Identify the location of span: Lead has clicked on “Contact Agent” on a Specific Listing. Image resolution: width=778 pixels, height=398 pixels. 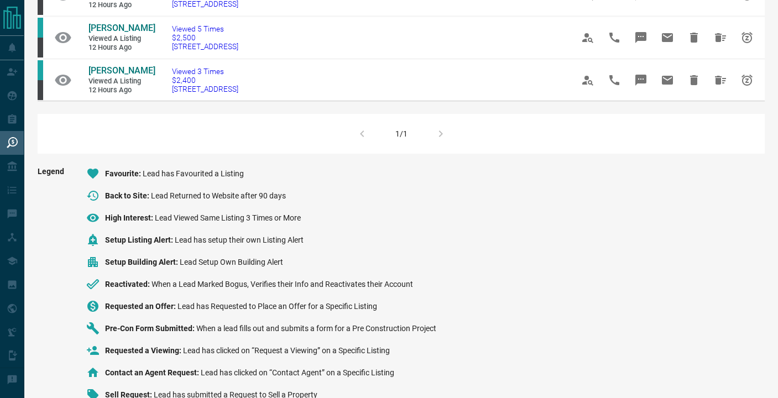
(297, 373).